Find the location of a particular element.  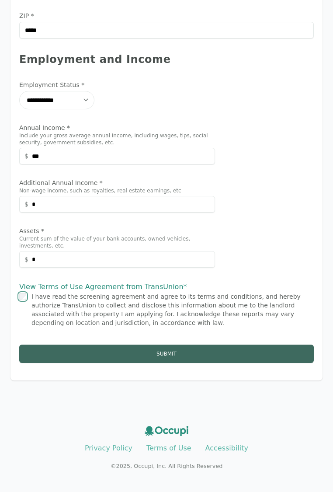

small: © 2025 , Occupi, Inc. All Rights Reserved is located at coordinates (167, 466).